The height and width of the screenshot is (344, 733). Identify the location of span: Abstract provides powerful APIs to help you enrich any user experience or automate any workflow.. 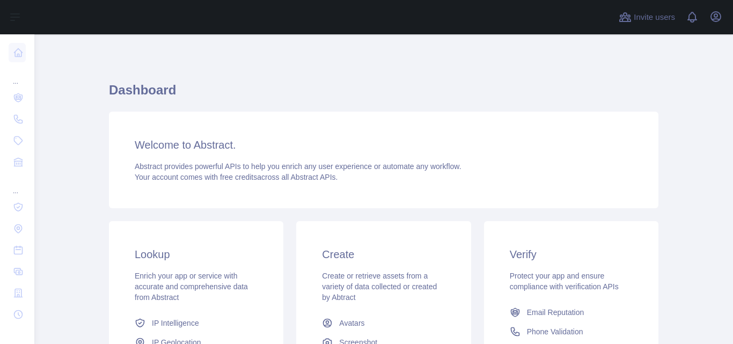
(298, 166).